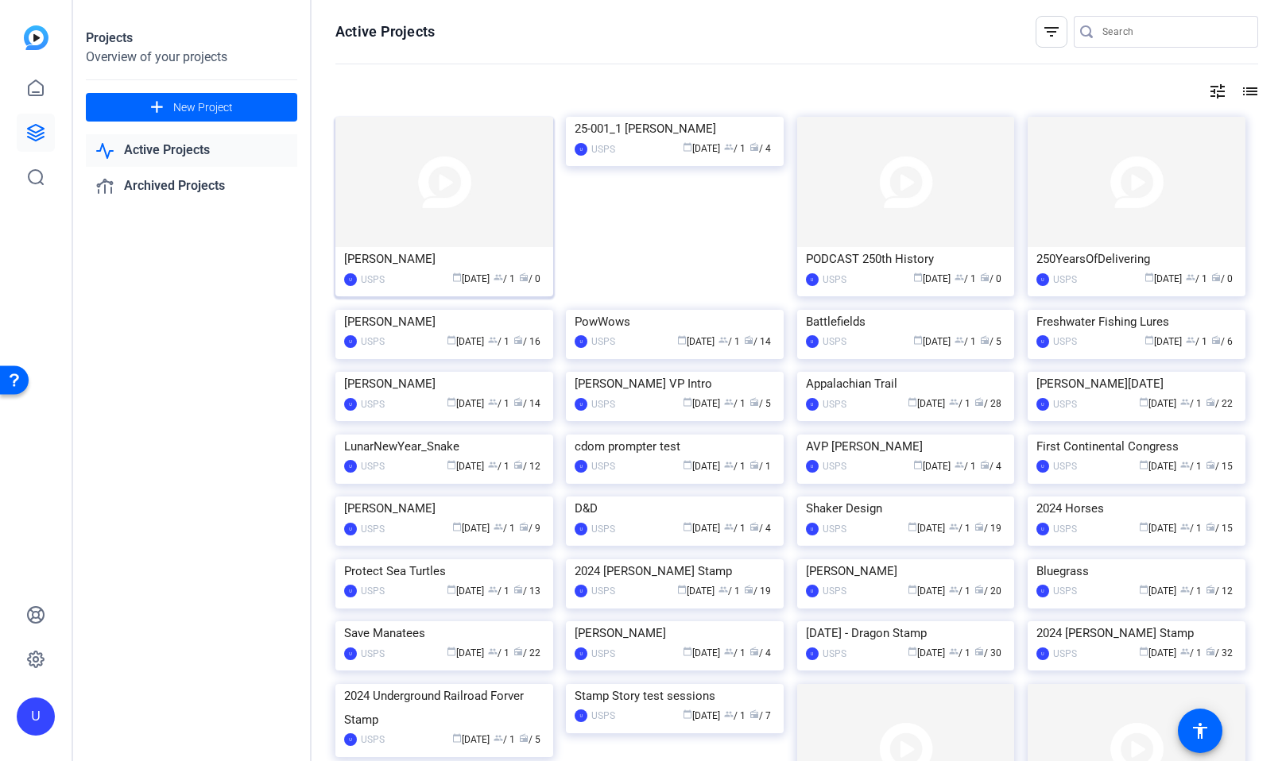 This screenshot has width=1282, height=761. Describe the element at coordinates (192, 57) in the screenshot. I see `div: Overview of your projects` at that location.